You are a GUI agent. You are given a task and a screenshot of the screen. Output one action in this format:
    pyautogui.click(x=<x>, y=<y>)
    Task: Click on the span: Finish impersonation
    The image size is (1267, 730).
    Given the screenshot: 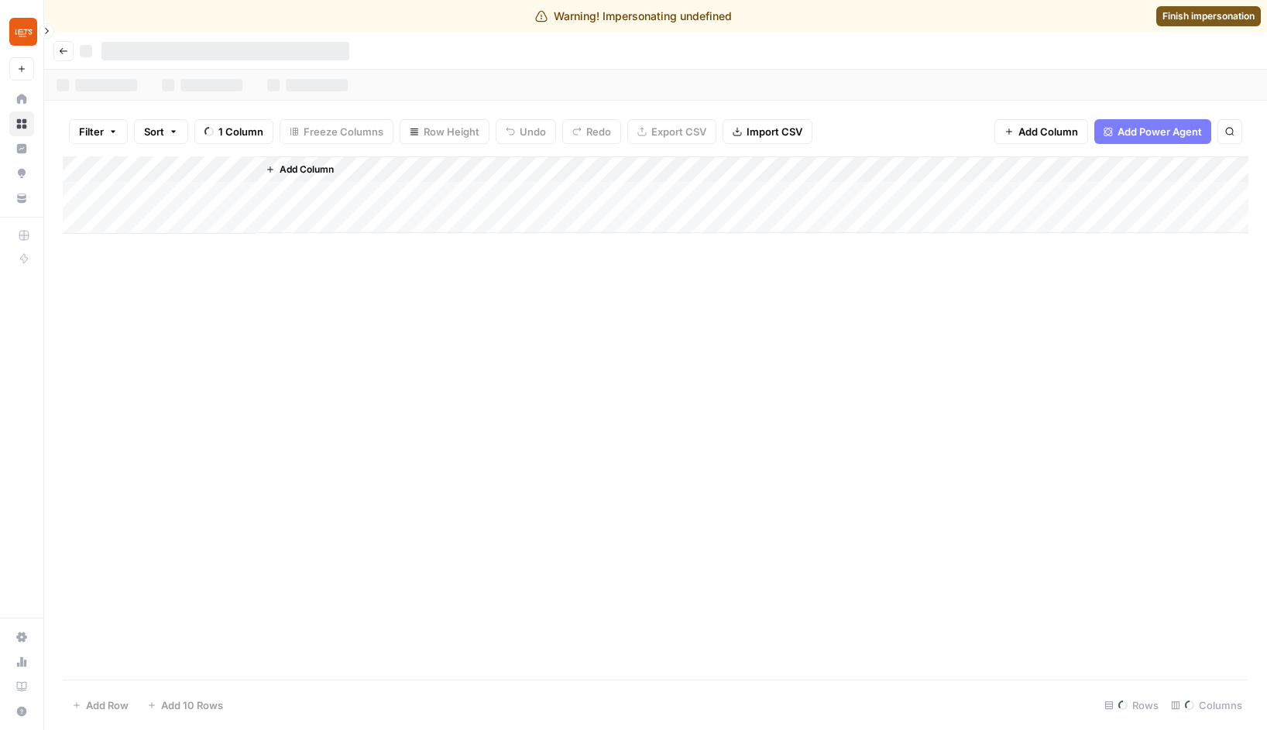 What is the action you would take?
    pyautogui.click(x=1208, y=16)
    